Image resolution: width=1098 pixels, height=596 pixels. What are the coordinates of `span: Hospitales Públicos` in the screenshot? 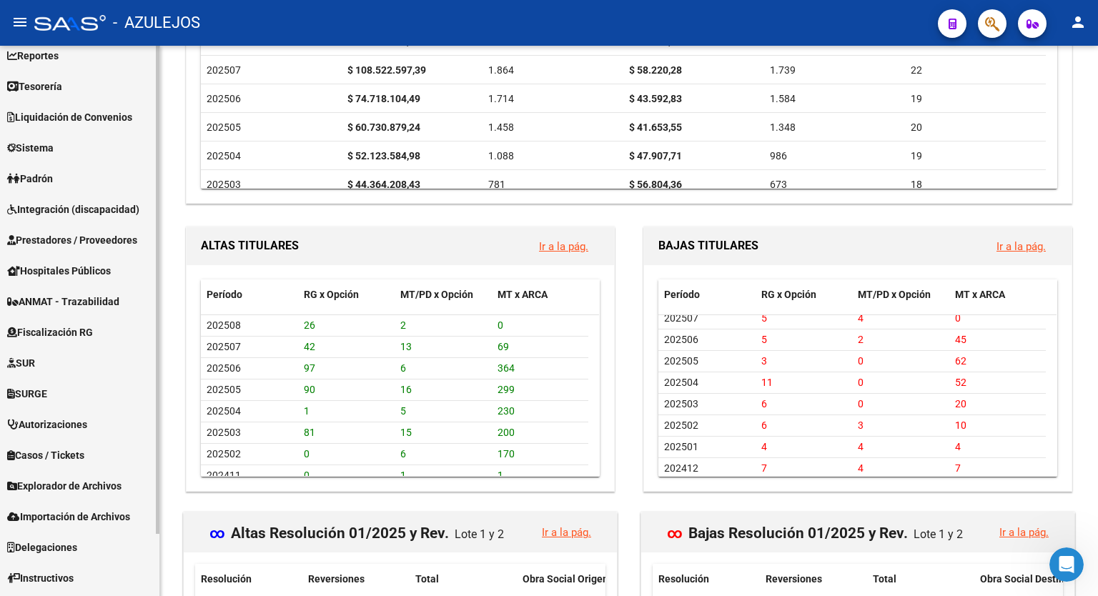 It's located at (59, 271).